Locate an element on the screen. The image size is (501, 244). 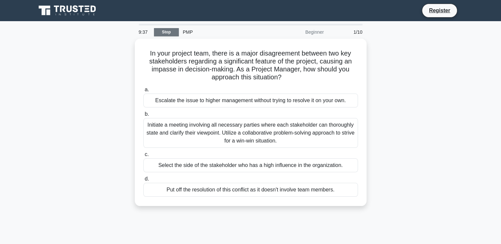
a: Register is located at coordinates (439, 10).